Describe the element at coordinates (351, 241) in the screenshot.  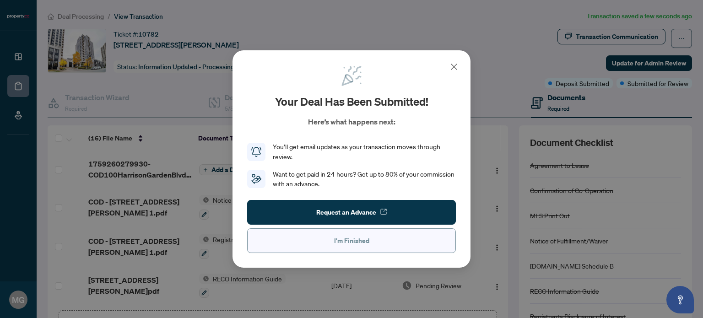
I see `span: I'm Finished` at that location.